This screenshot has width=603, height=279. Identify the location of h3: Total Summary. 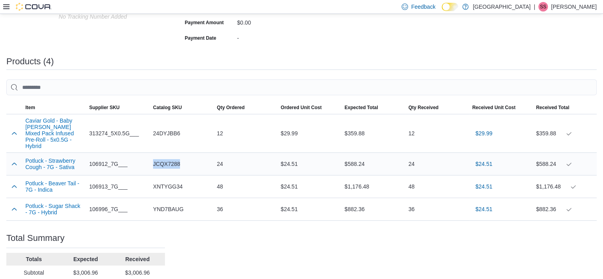
(35, 238).